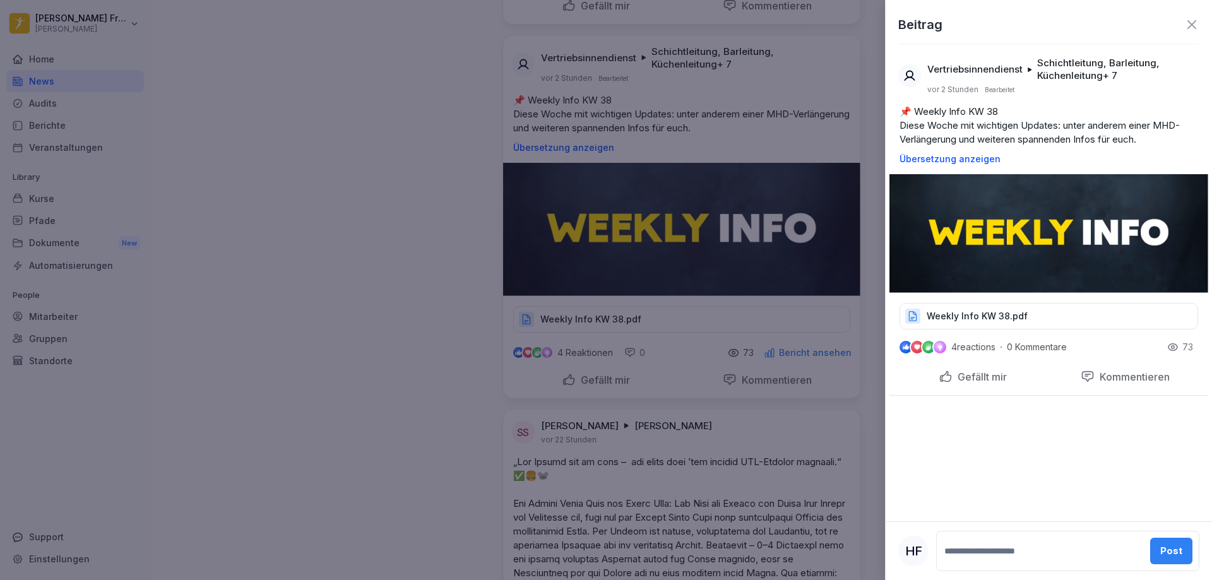 Image resolution: width=1212 pixels, height=580 pixels. I want to click on p: Beitrag, so click(920, 25).